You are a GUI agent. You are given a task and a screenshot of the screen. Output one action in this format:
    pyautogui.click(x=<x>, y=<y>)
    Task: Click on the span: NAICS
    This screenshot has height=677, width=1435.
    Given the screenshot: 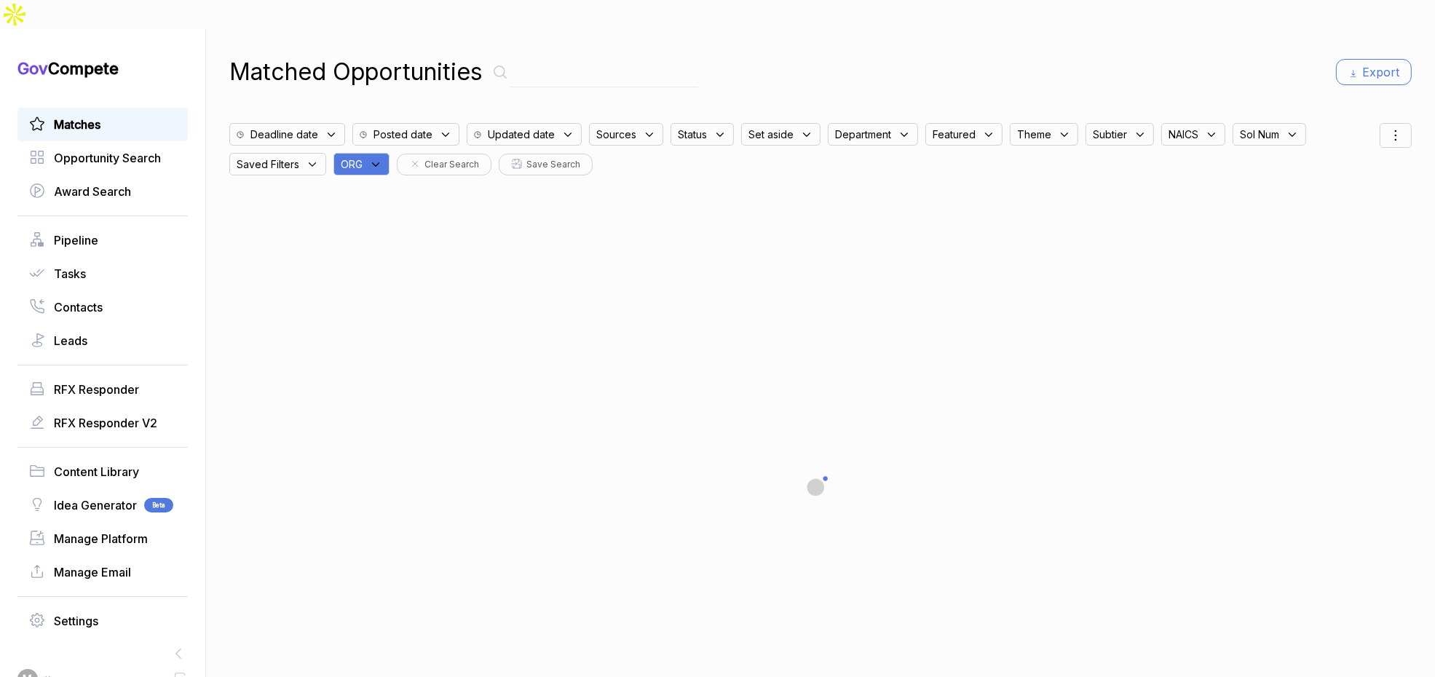 What is the action you would take?
    pyautogui.click(x=1183, y=134)
    